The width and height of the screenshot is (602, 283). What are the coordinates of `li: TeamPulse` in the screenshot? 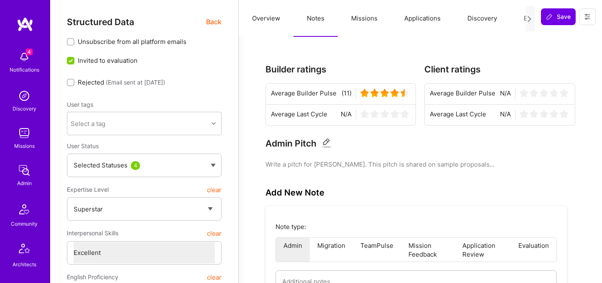 It's located at (377, 249).